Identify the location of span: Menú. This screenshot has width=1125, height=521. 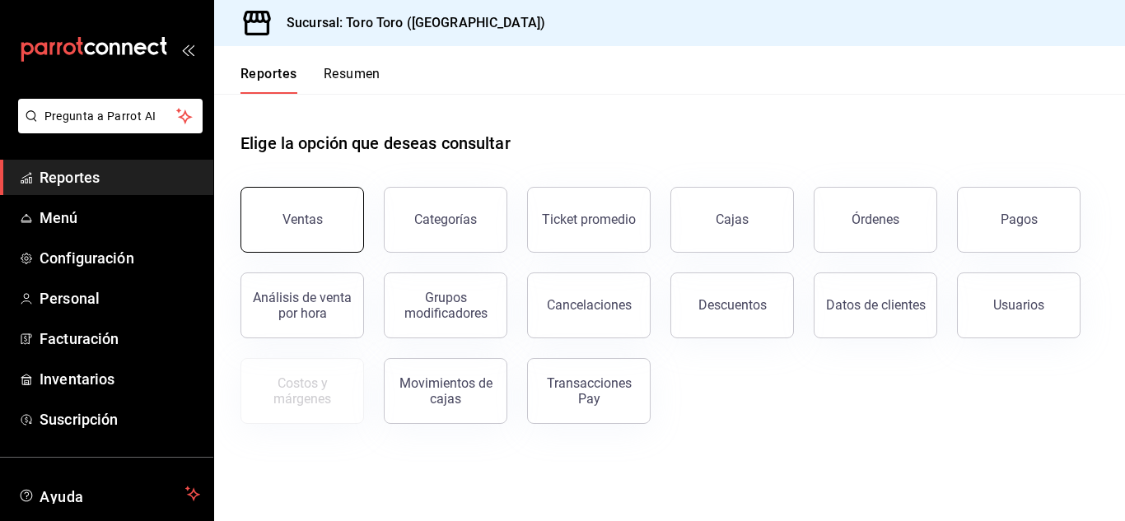
(119, 217).